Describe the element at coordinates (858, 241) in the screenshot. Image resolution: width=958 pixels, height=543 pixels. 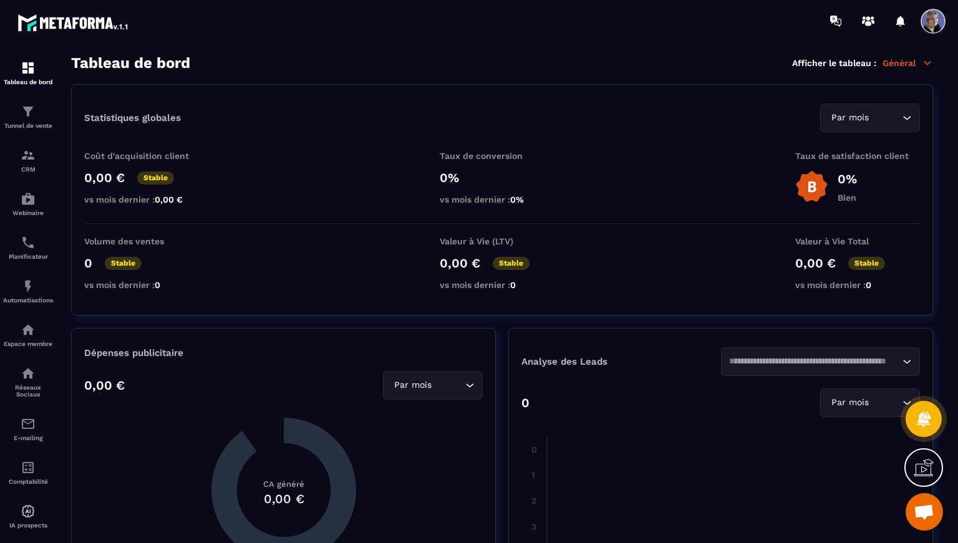
I see `p: Valeur à Vie Total` at that location.